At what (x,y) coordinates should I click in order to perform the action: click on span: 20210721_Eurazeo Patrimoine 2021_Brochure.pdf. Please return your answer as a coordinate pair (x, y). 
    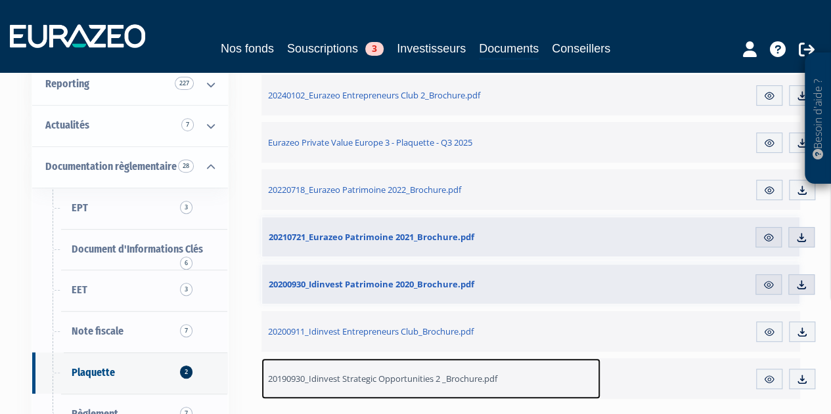
    Looking at the image, I should click on (371, 237).